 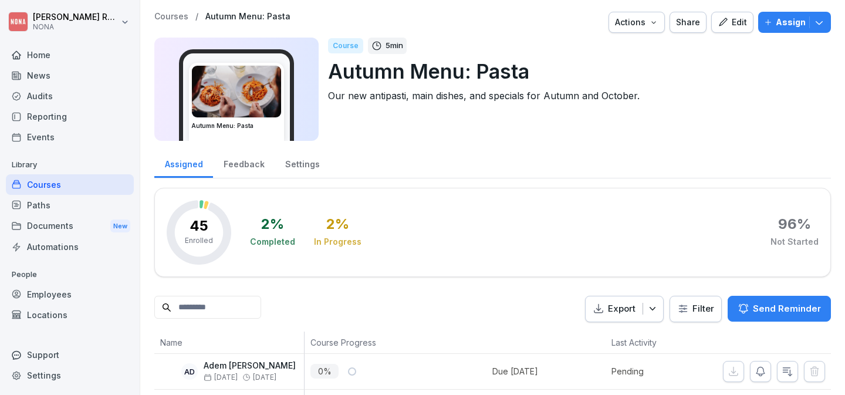 I want to click on p: 5 min, so click(x=394, y=46).